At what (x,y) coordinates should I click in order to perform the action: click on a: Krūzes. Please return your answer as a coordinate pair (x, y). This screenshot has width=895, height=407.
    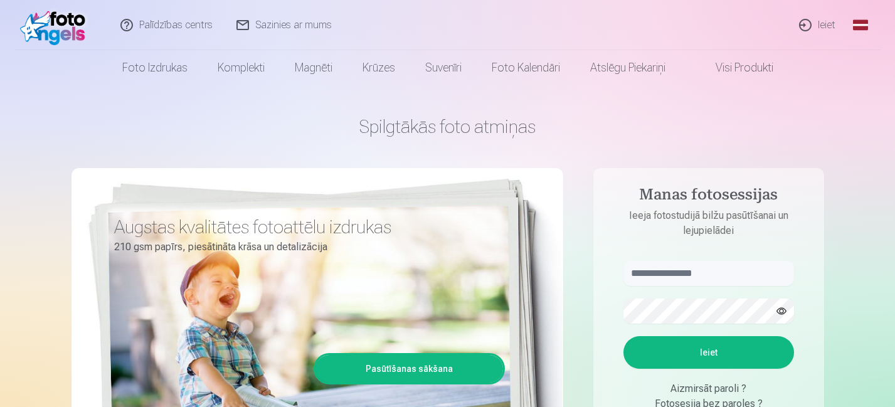
    Looking at the image, I should click on (379, 68).